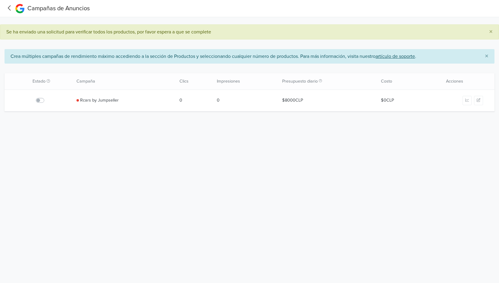 Image resolution: width=499 pixels, height=283 pixels. What do you see at coordinates (398, 81) in the screenshot?
I see `div: Costo` at bounding box center [398, 81].